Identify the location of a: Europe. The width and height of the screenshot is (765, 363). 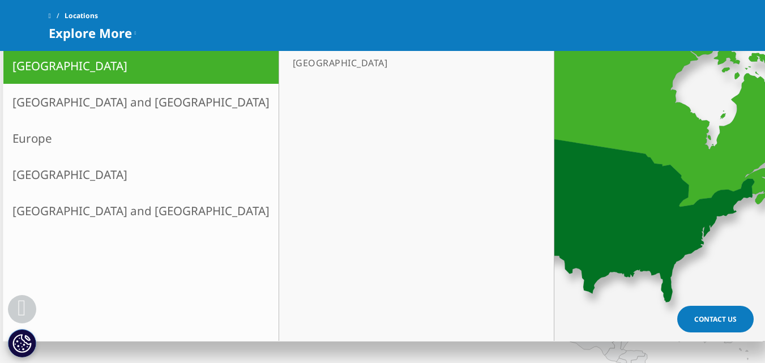
(141, 138).